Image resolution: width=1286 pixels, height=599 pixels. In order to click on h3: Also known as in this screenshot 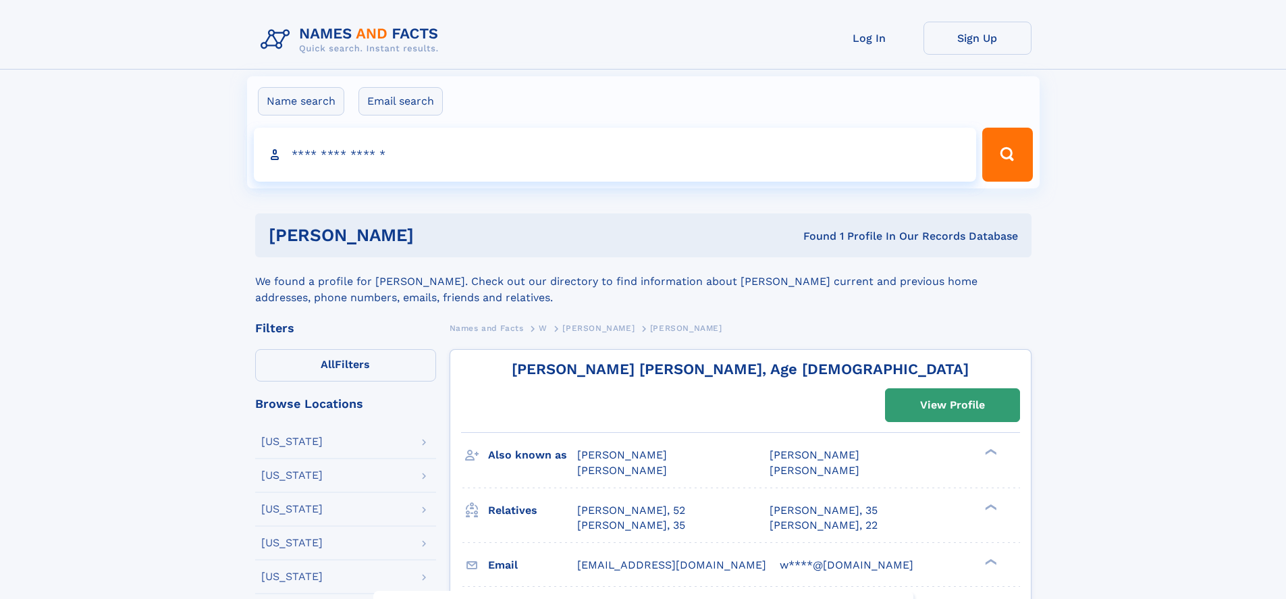, I will do `click(533, 455)`.